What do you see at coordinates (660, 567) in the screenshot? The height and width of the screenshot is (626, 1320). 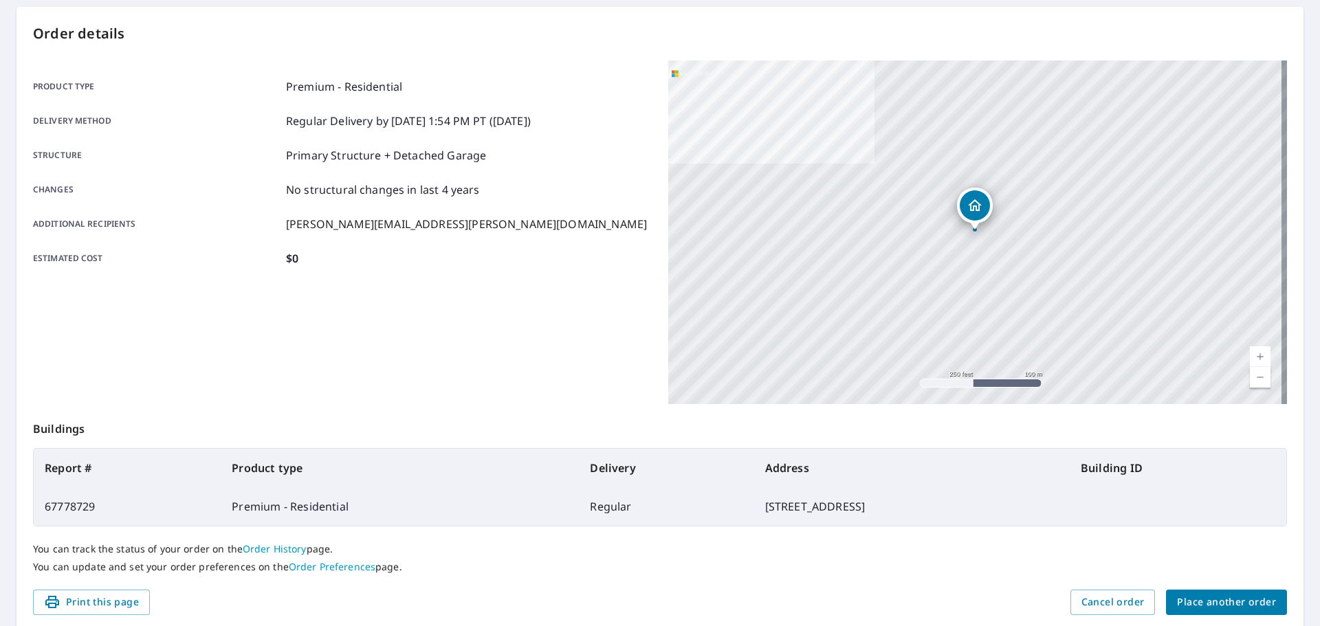 I see `p: You can update and set your order preferences on the page.` at bounding box center [660, 567].